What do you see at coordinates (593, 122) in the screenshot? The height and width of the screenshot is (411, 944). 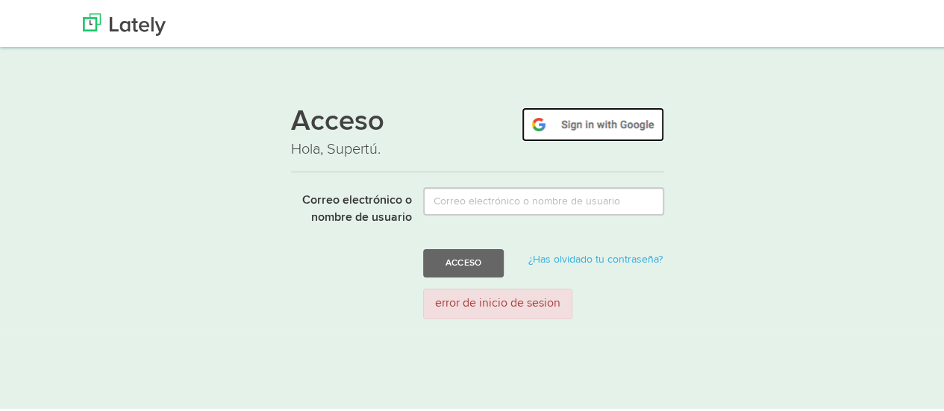 I see `img: google-signin.png` at bounding box center [593, 122].